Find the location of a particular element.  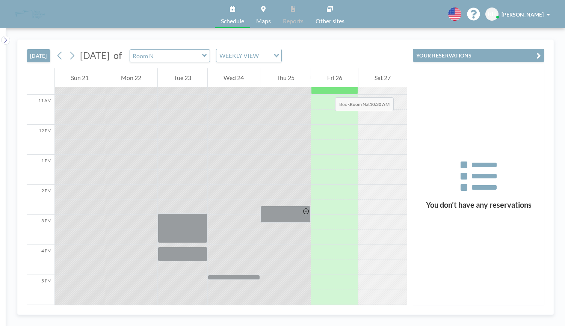

div: 4 PM is located at coordinates (41, 260).